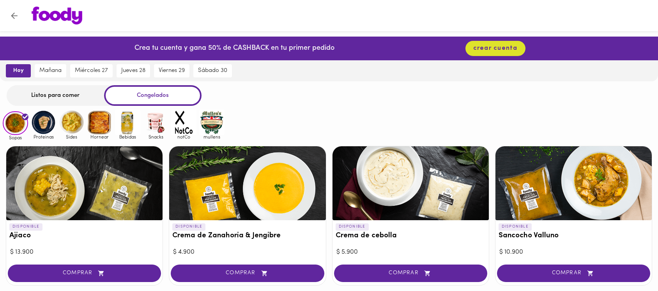 The height and width of the screenshot is (291, 658). I want to click on span: hoy, so click(18, 71).